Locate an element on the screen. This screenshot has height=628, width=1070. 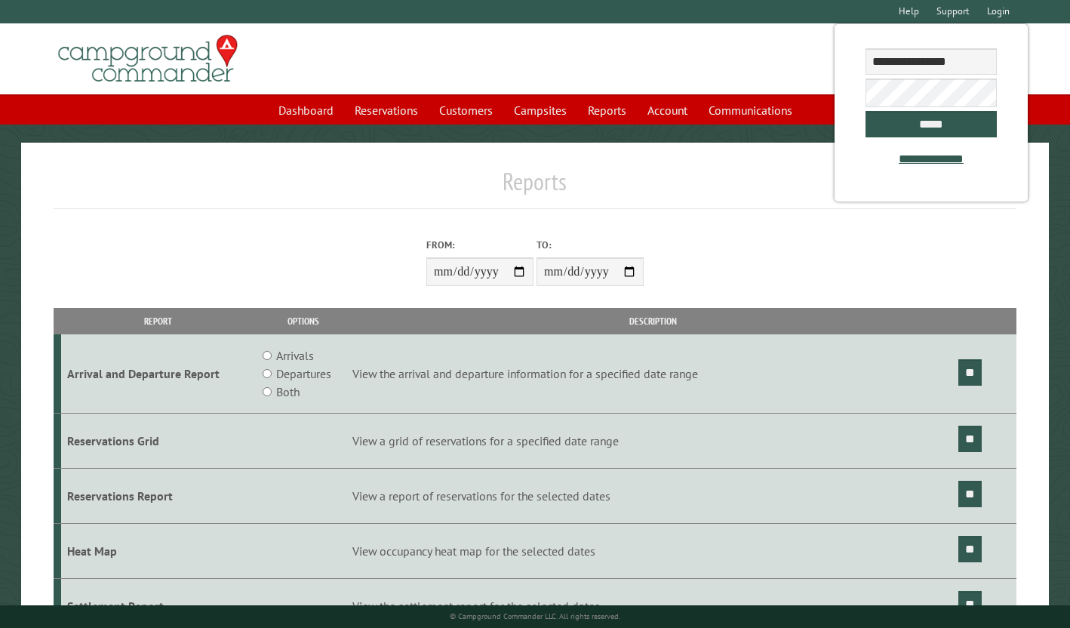
a: Account is located at coordinates (667, 110).